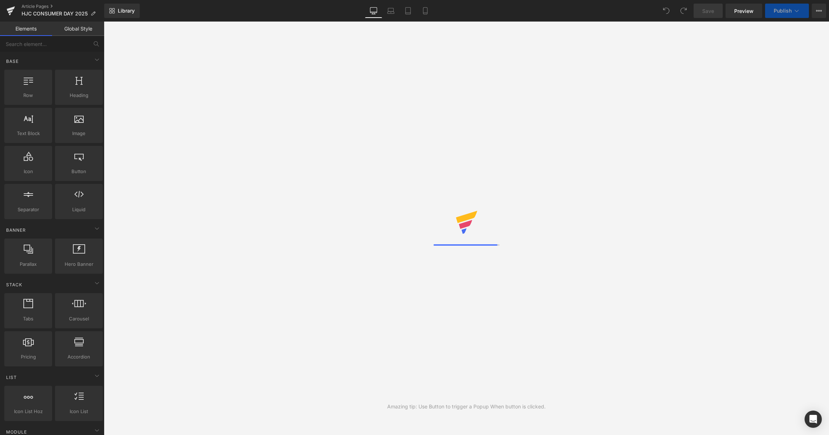 This screenshot has height=435, width=829. Describe the element at coordinates (684, 11) in the screenshot. I see `button: Redo` at that location.